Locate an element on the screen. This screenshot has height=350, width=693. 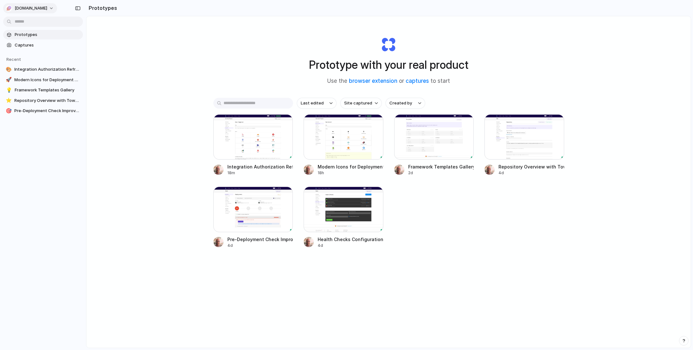
div: Integration Authorization Refresh is located at coordinates (260, 167).